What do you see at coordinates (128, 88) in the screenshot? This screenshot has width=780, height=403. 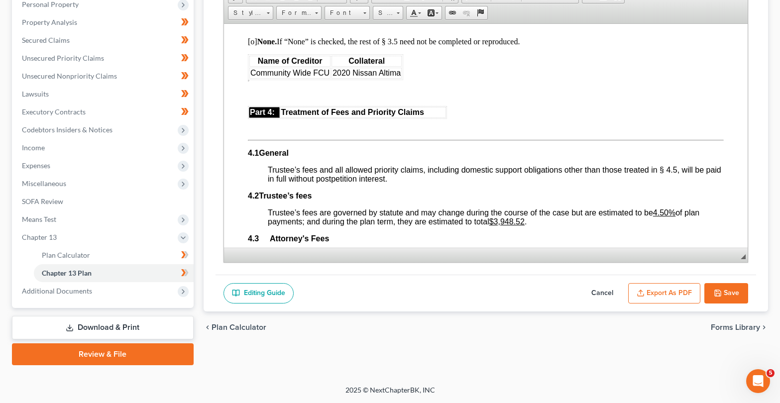 I see `b: Treatment of Fees and Priority Claims` at bounding box center [128, 88].